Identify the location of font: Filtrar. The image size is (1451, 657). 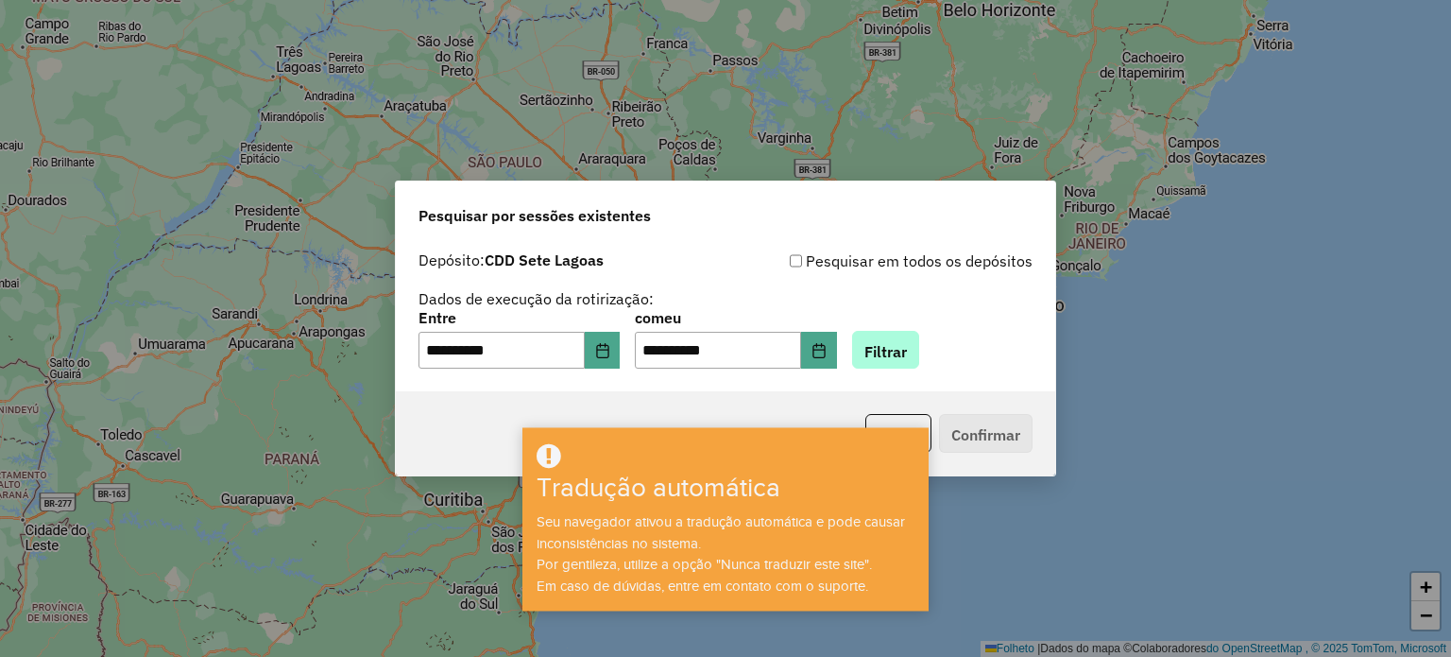
(885, 351).